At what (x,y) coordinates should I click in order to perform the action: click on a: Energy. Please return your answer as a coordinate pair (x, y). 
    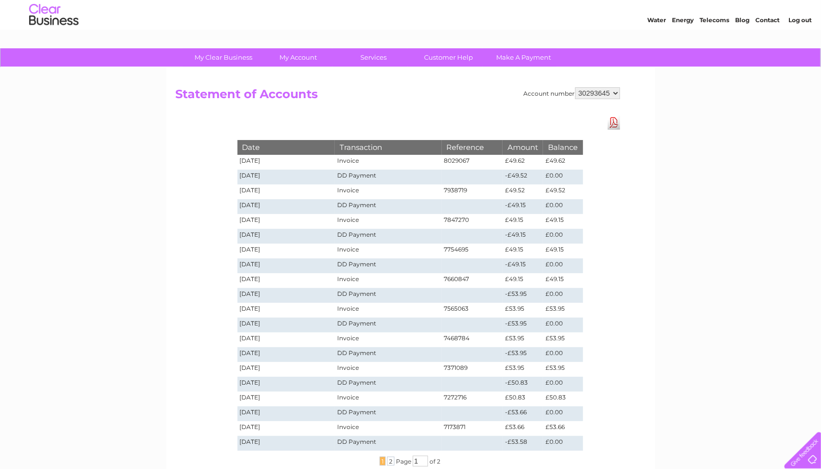
    Looking at the image, I should click on (683, 45).